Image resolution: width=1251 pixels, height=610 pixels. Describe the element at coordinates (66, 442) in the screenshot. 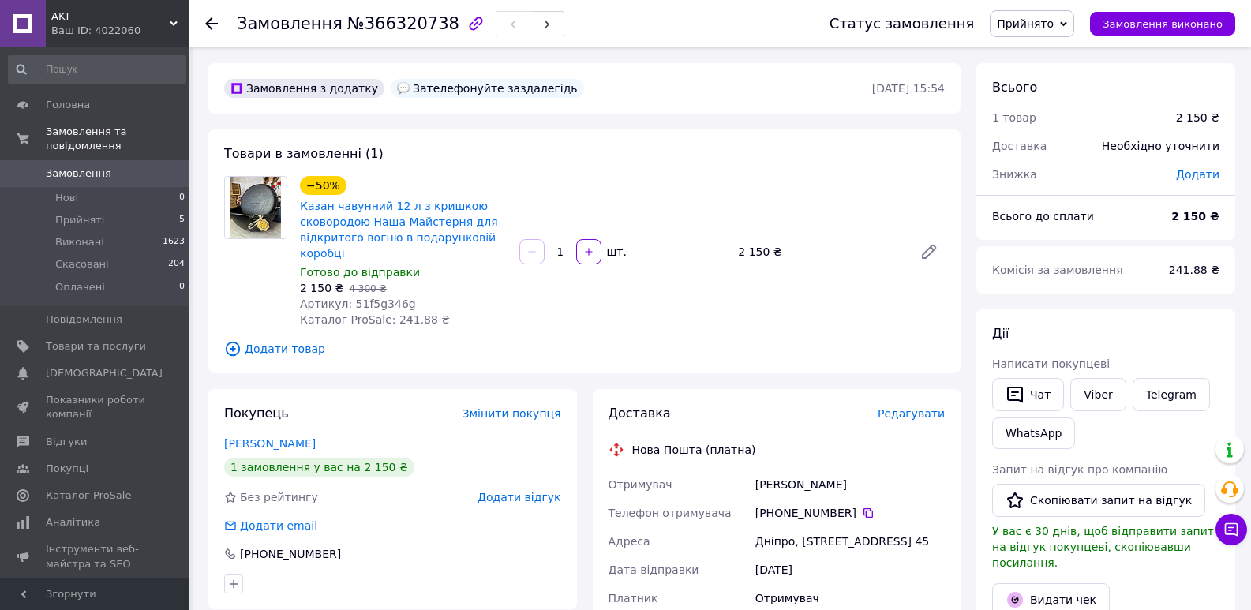

I see `span: Відгуки` at that location.